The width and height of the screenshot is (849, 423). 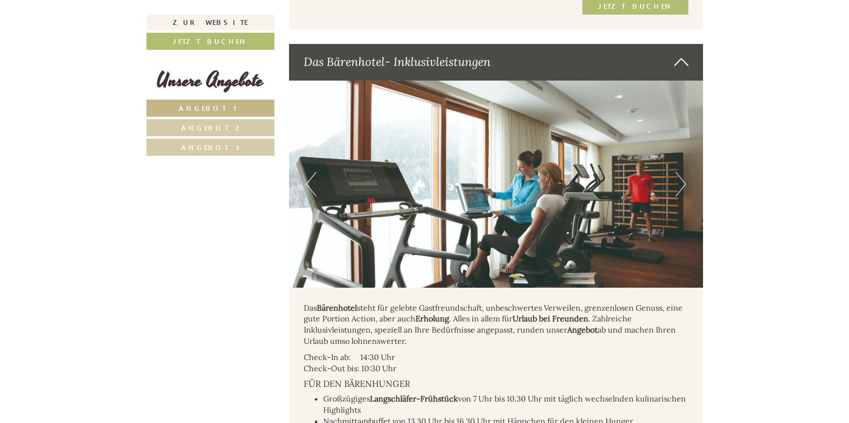 What do you see at coordinates (414, 398) in the screenshot?
I see `strong: Langschläfer-Frühstück` at bounding box center [414, 398].